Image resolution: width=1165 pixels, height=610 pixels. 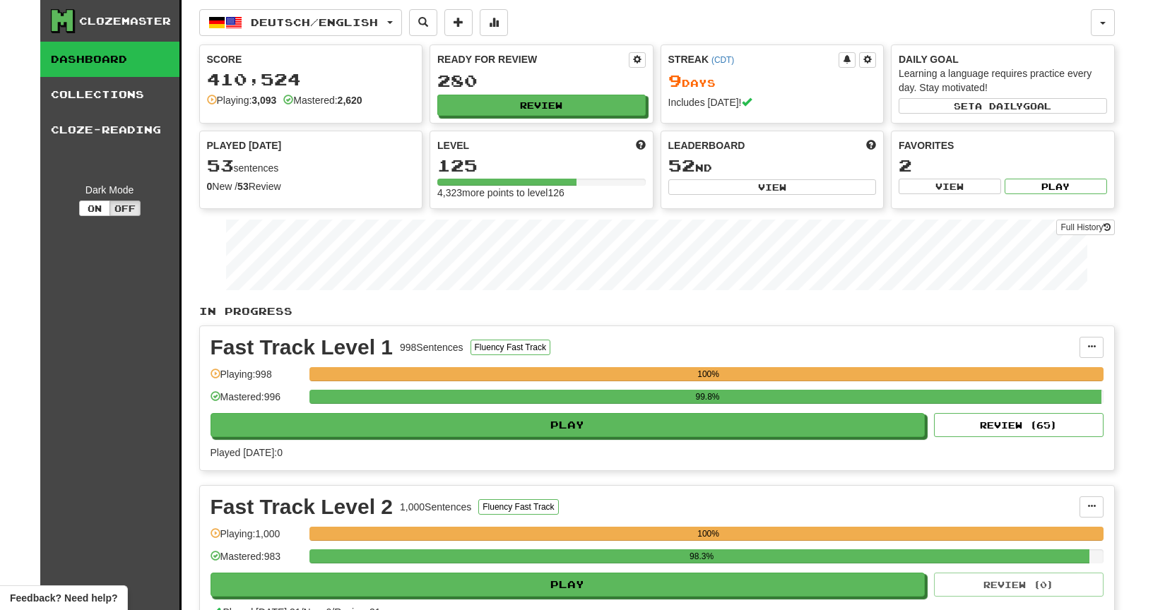 What do you see at coordinates (423, 23) in the screenshot?
I see `button: Search sentences` at bounding box center [423, 23].